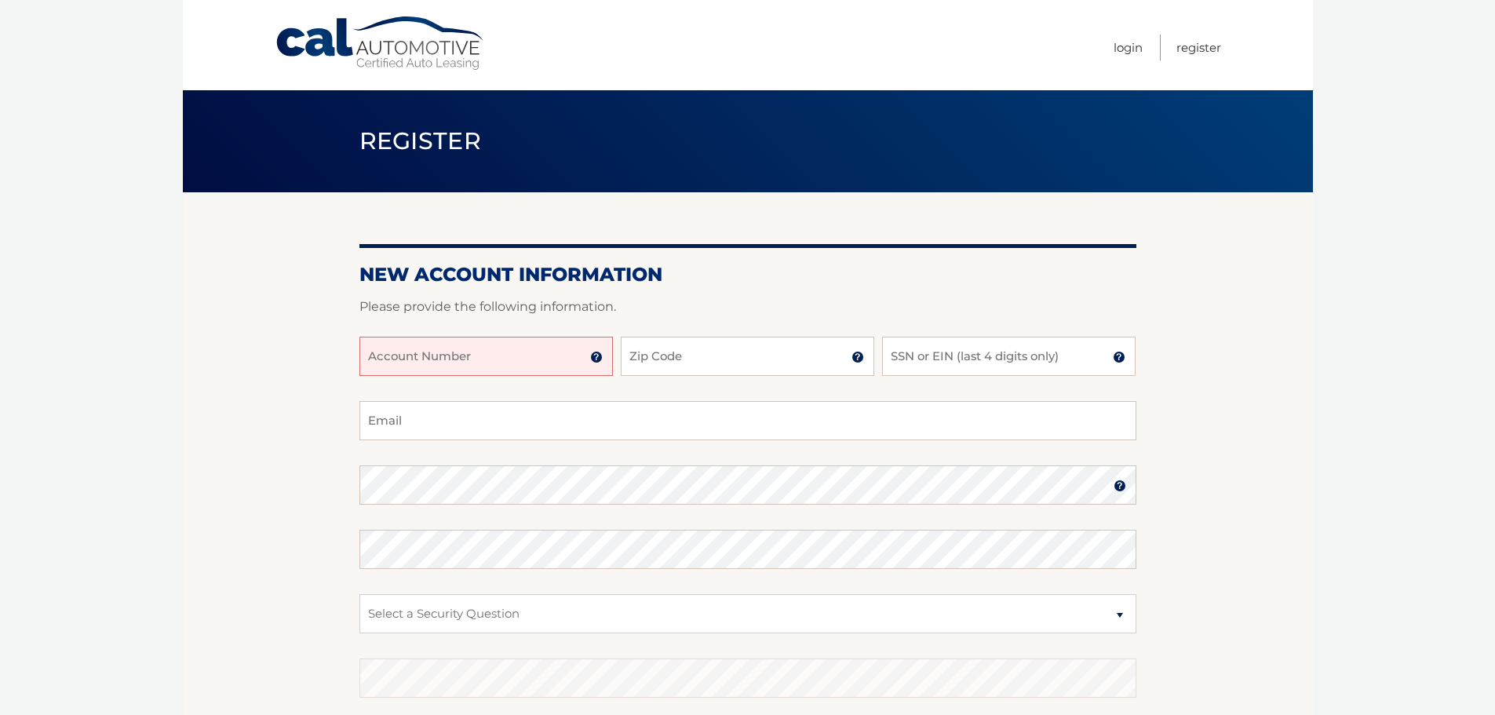  I want to click on input: SSN or EIN (last 4 digits only), so click(1008, 356).